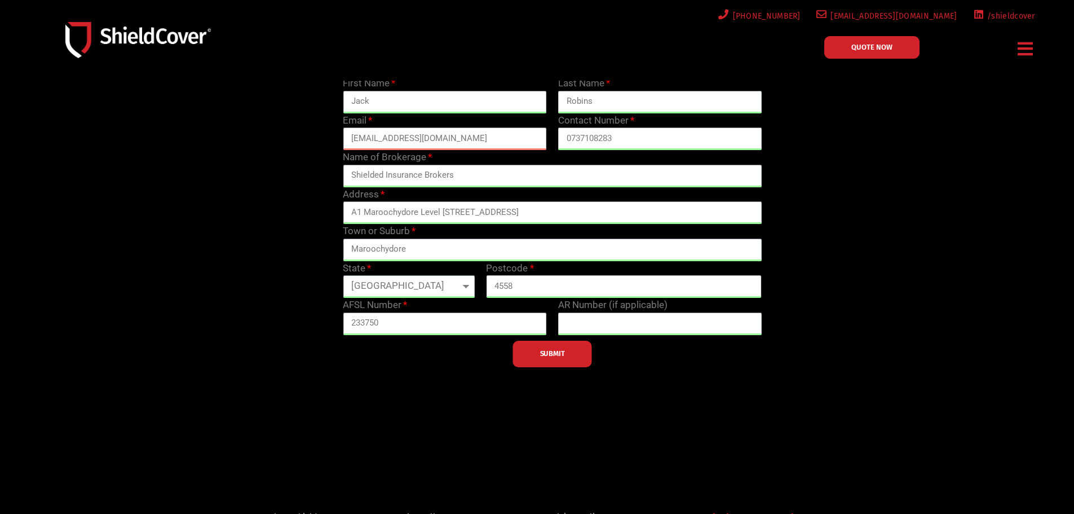 The width and height of the screenshot is (1074, 514). I want to click on label: Town or Suburb, so click(379, 231).